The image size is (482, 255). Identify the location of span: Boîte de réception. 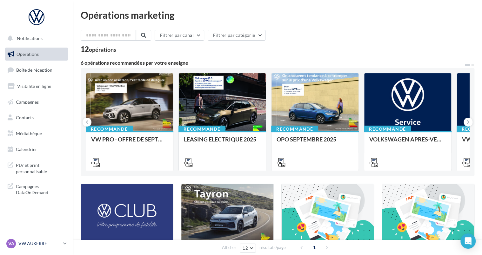
(34, 70).